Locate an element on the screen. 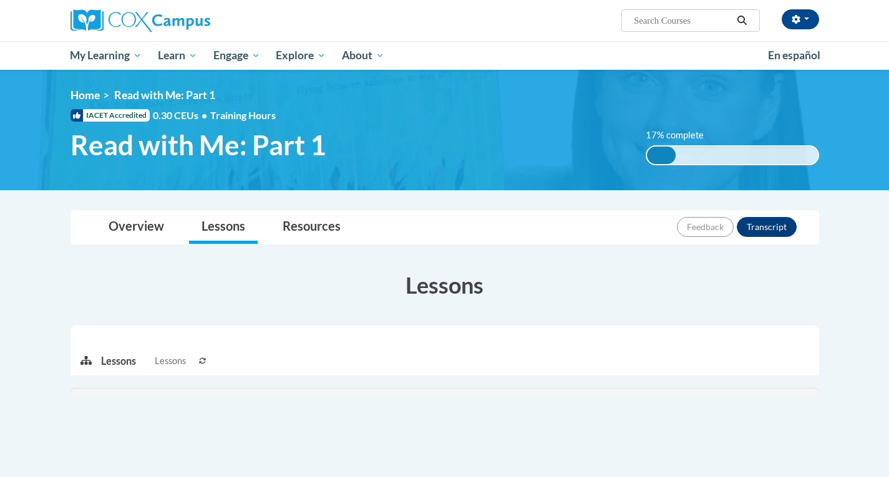  span: Engage is located at coordinates (236, 56).